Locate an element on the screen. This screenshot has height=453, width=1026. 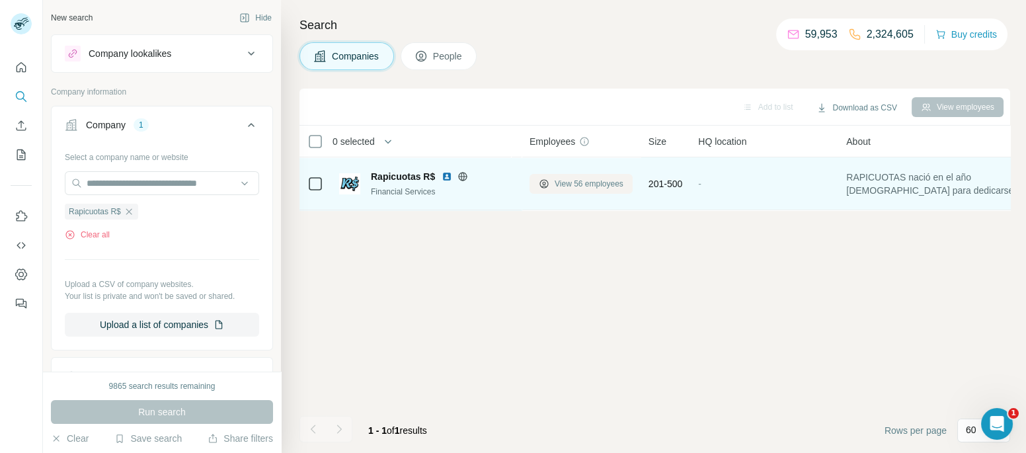
img: LinkedIn logo is located at coordinates (447, 176).